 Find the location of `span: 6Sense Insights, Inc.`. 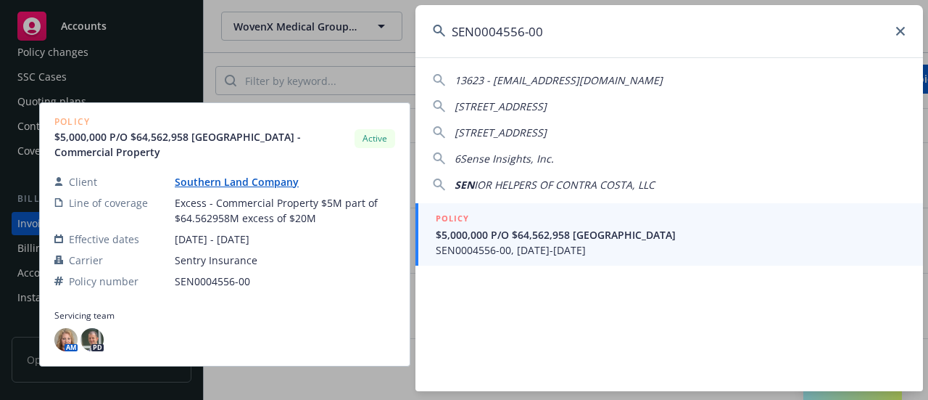

span: 6Sense Insights, Inc. is located at coordinates (504, 158).